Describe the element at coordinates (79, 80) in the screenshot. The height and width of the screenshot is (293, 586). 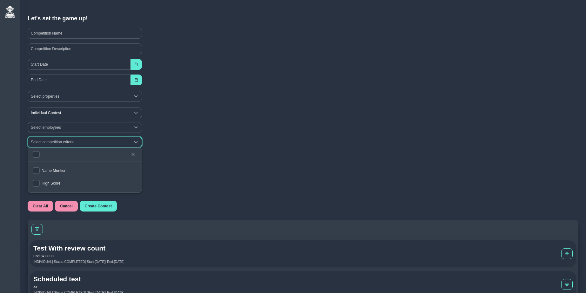
I see `input: End Date` at that location.